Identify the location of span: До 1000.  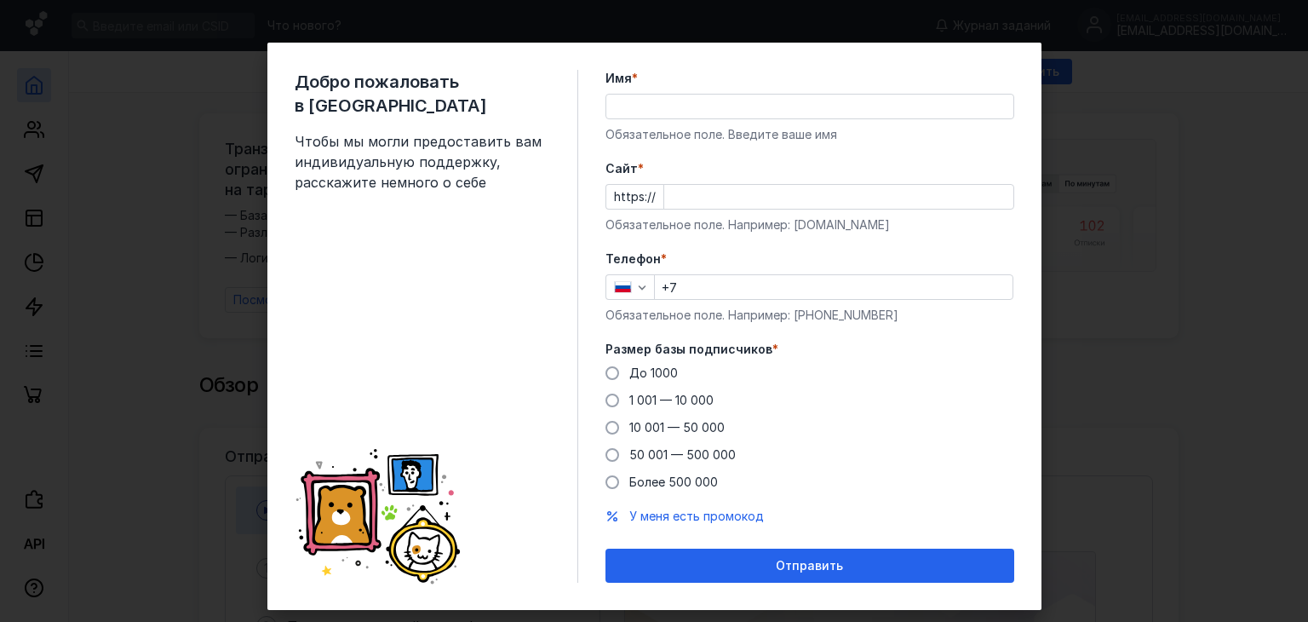
(653, 372).